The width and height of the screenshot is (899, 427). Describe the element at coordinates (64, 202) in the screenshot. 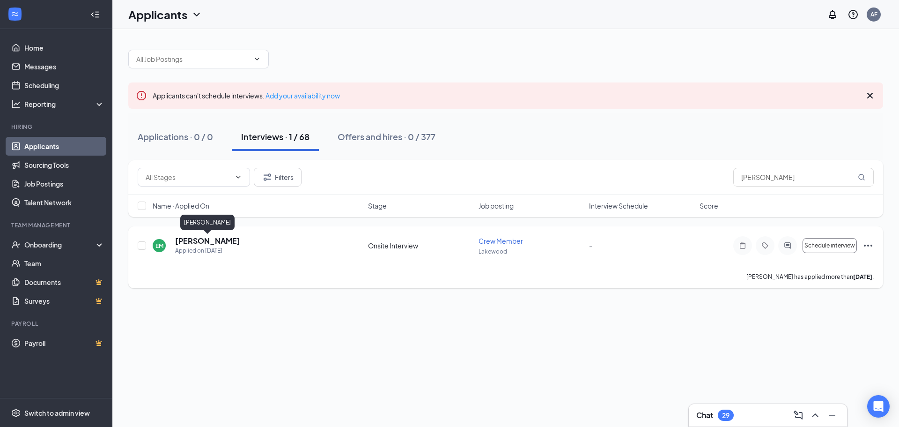

I see `a: Talent Network` at that location.